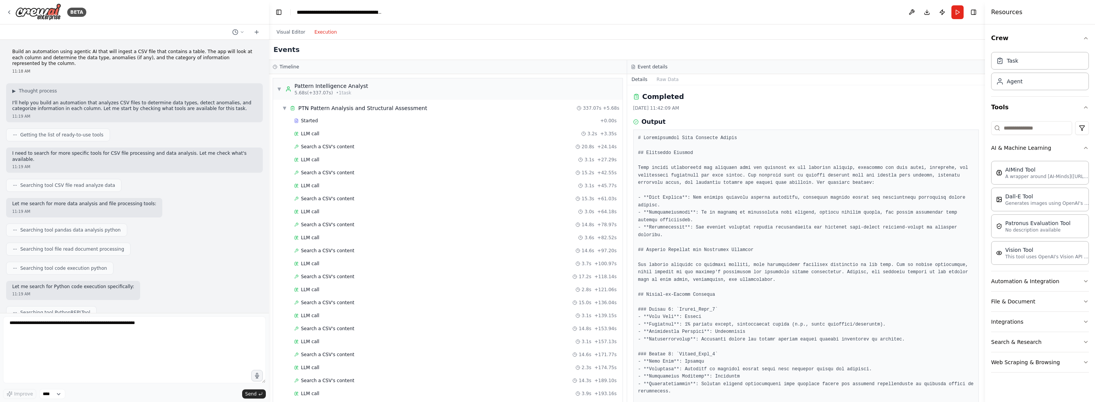 Image resolution: width=1095 pixels, height=402 pixels. What do you see at coordinates (23, 394) in the screenshot?
I see `span: Improve` at bounding box center [23, 394].